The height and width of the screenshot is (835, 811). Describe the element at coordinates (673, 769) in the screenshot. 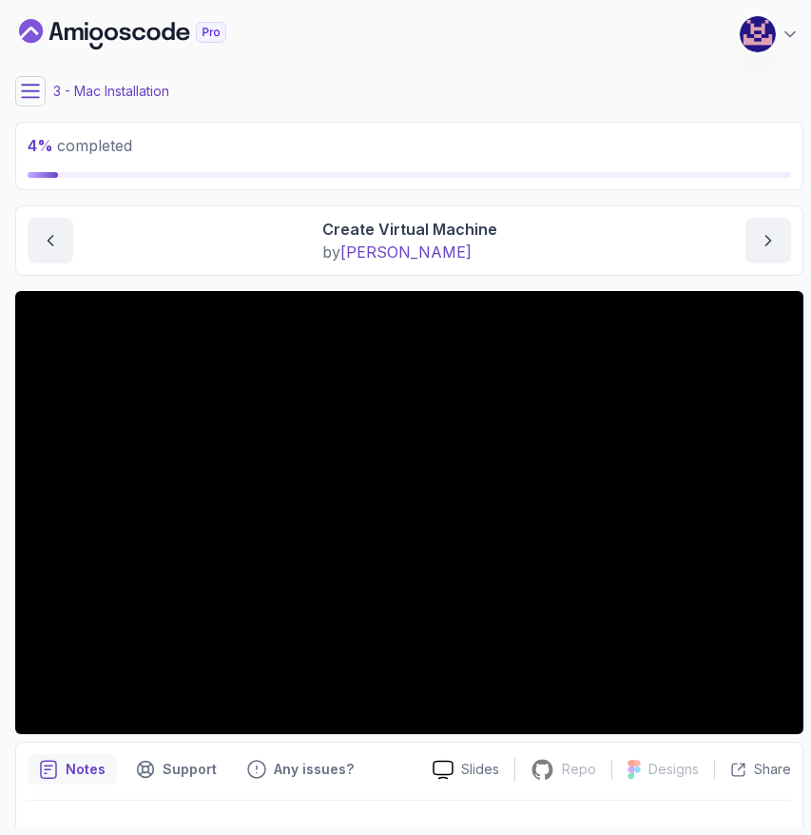

I see `p: Designs` at that location.